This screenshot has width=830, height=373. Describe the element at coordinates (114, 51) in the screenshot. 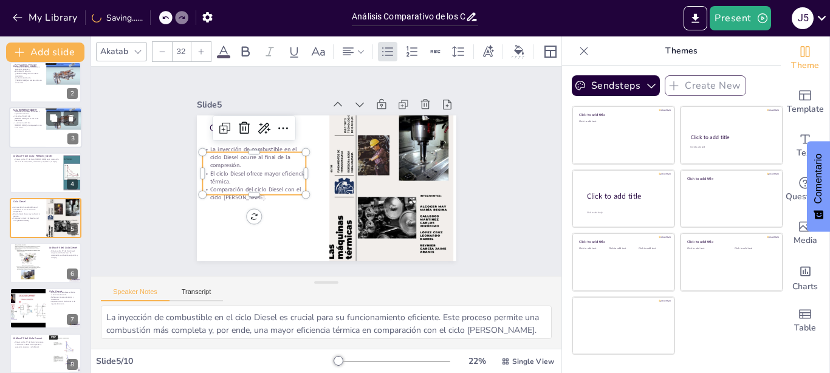

I see `div: Akatab` at that location.